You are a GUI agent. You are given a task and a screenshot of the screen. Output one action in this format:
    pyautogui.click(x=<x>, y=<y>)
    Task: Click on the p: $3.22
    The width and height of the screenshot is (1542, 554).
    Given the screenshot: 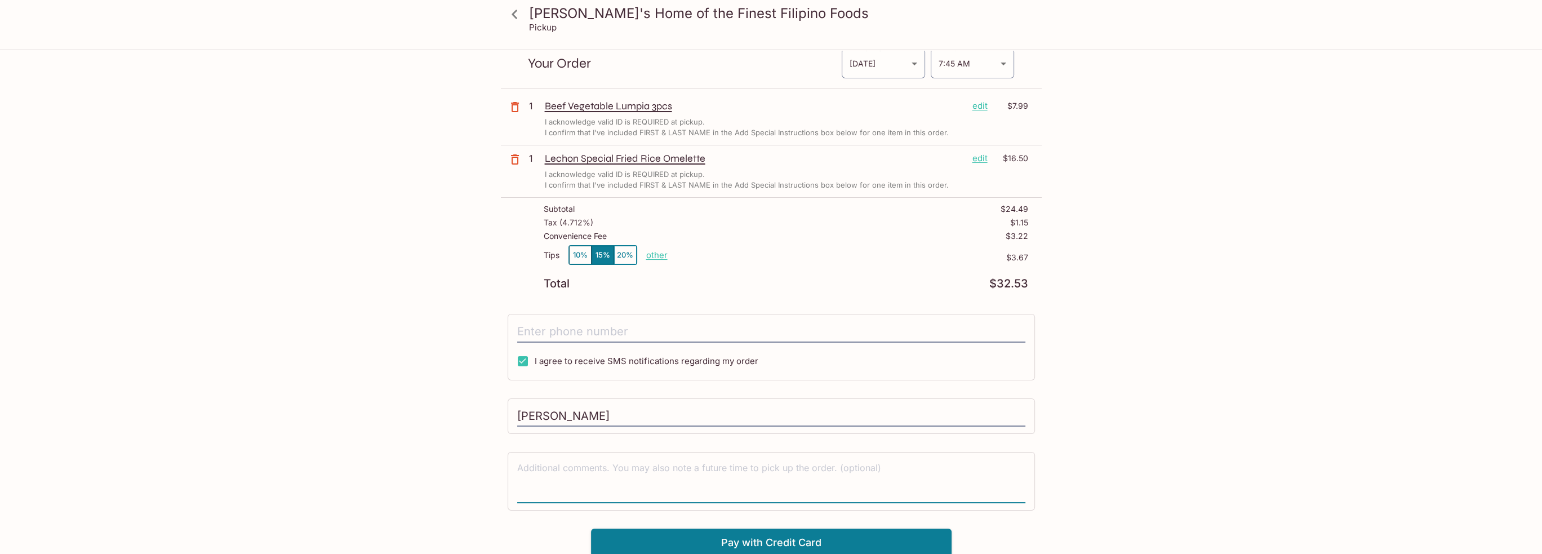 What is the action you would take?
    pyautogui.click(x=1017, y=236)
    